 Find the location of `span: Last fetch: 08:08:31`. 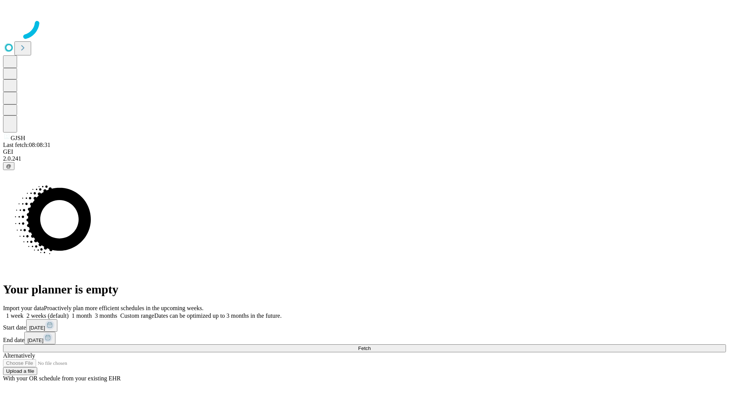

span: Last fetch: 08:08:31 is located at coordinates (27, 145).